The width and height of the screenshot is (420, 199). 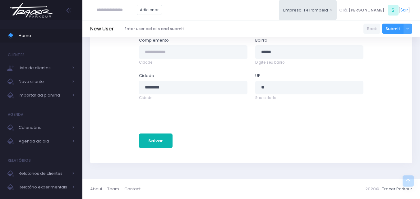 What do you see at coordinates (393, 10) in the screenshot?
I see `span: S` at bounding box center [393, 10].